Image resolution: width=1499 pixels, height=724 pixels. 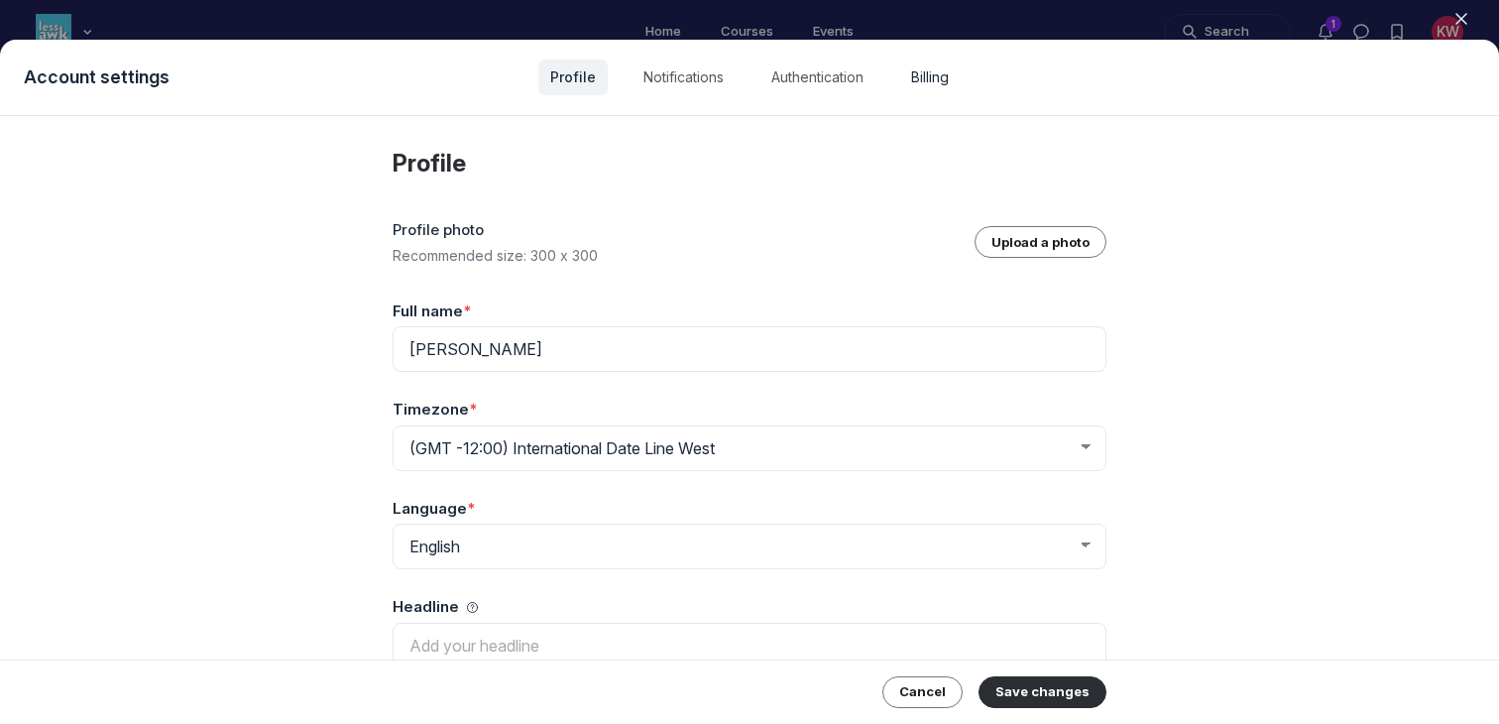 I want to click on span: Account settings, so click(x=96, y=77).